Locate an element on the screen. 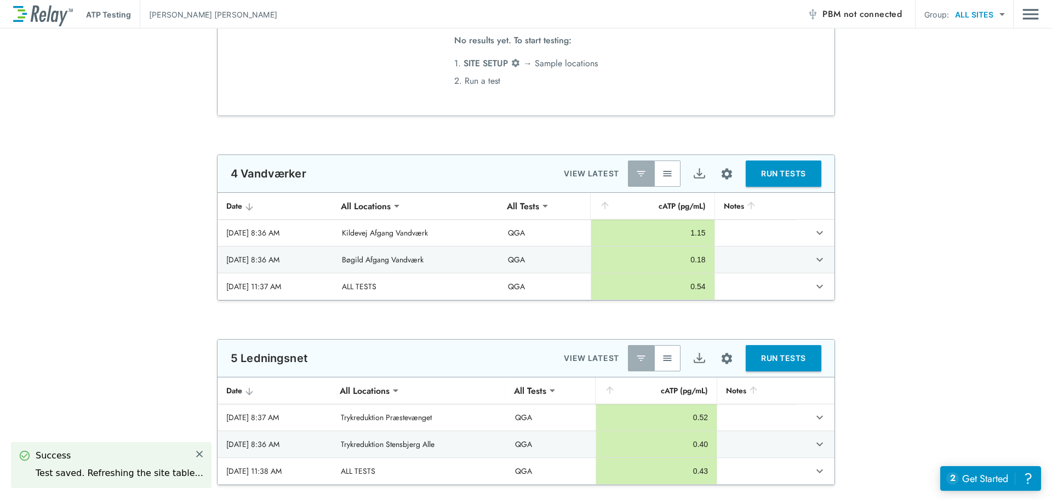  div: 0.43 is located at coordinates (657, 471).